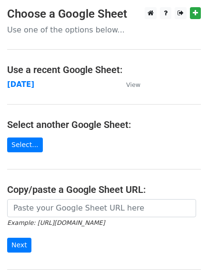 The image size is (208, 275). Describe the element at coordinates (104, 124) in the screenshot. I see `h4: Select another Google Sheet:` at that location.